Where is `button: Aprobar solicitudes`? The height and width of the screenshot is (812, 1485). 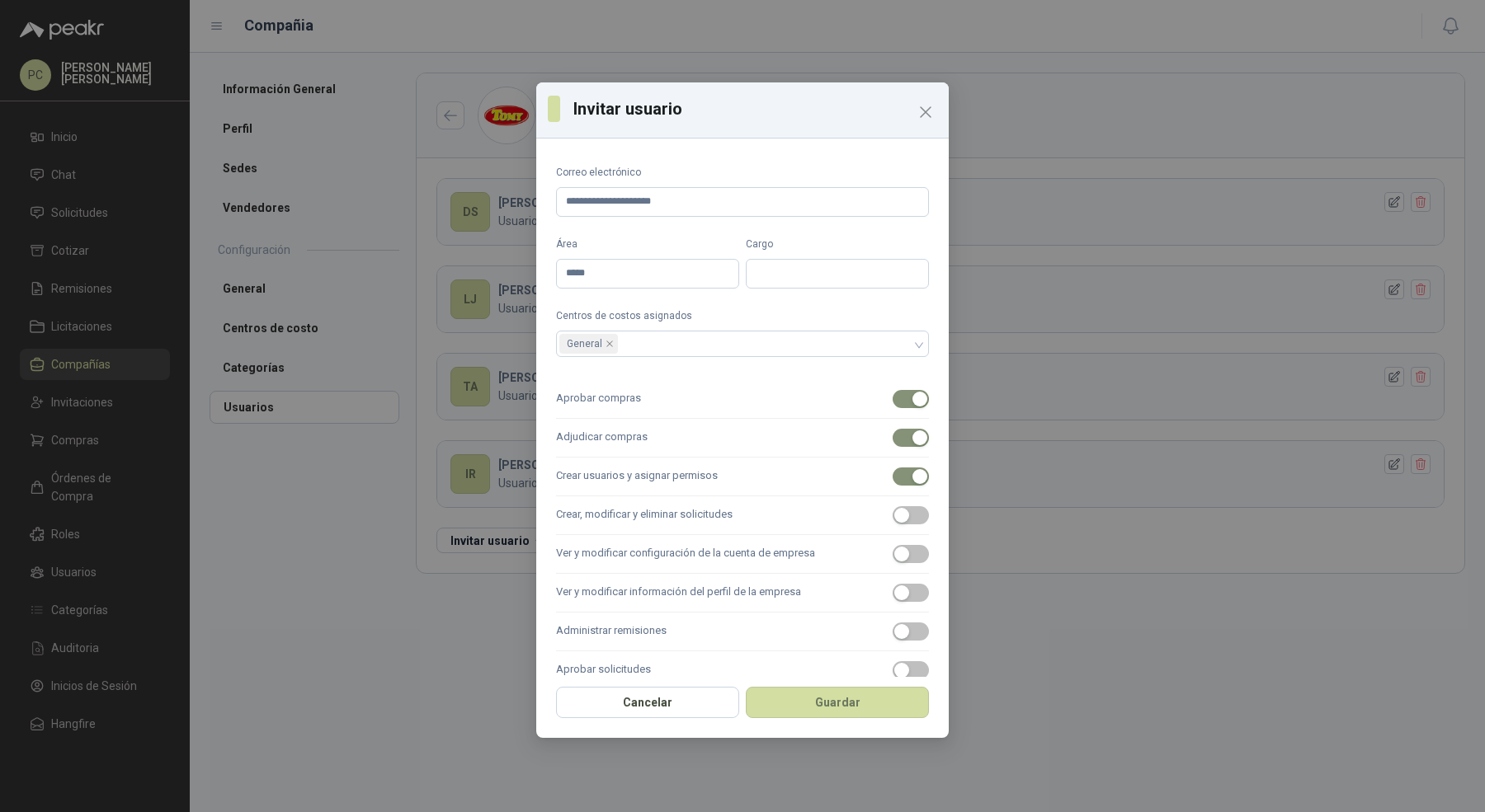
button: Aprobar solicitudes is located at coordinates (911, 670).